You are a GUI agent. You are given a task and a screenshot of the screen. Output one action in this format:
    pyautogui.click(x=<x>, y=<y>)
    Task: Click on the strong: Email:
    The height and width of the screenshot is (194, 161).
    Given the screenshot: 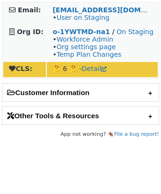 What is the action you would take?
    pyautogui.click(x=29, y=10)
    